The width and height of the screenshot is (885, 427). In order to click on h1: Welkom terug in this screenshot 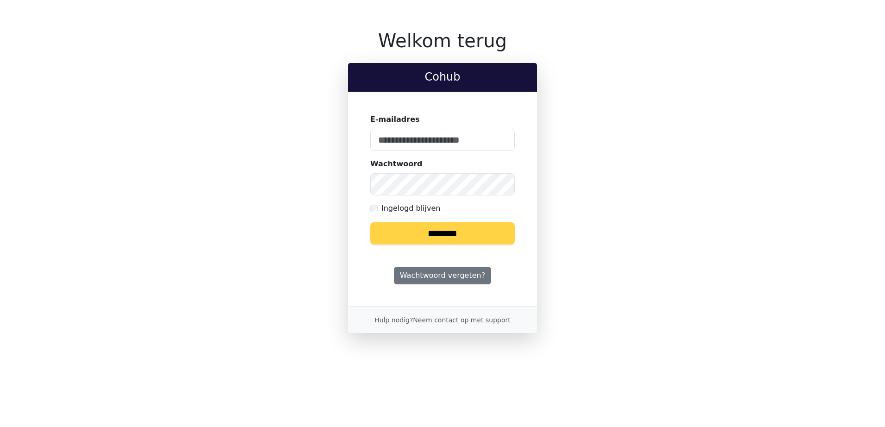, I will do `click(442, 41)`.